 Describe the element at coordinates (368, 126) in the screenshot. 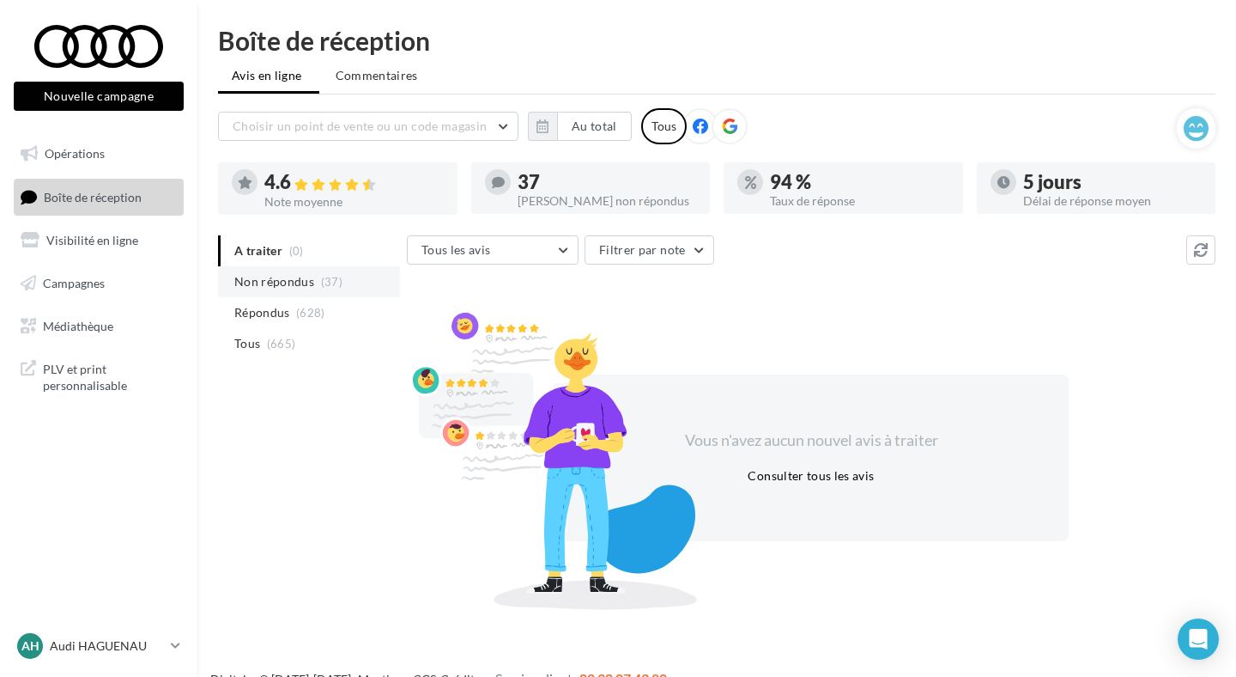

I see `button: Choisir un point de vente ou un code magasin` at that location.